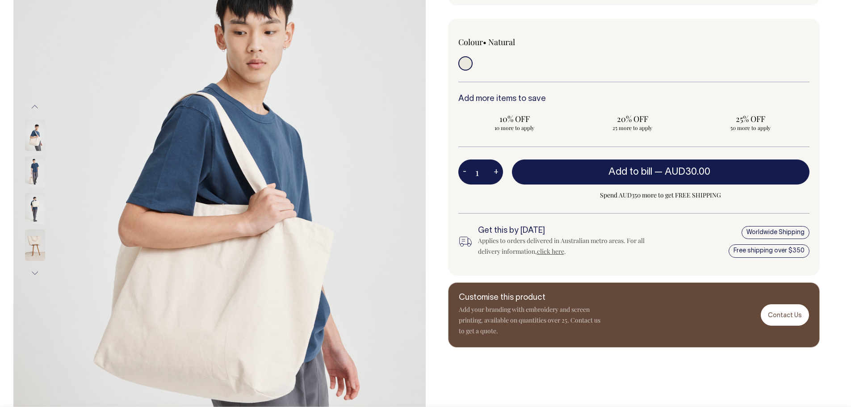 The height and width of the screenshot is (407, 851). What do you see at coordinates (564, 246) in the screenshot?
I see `div: Applies to orders delivered in Australian metro areas. For all delivery information, .` at bounding box center [564, 246].